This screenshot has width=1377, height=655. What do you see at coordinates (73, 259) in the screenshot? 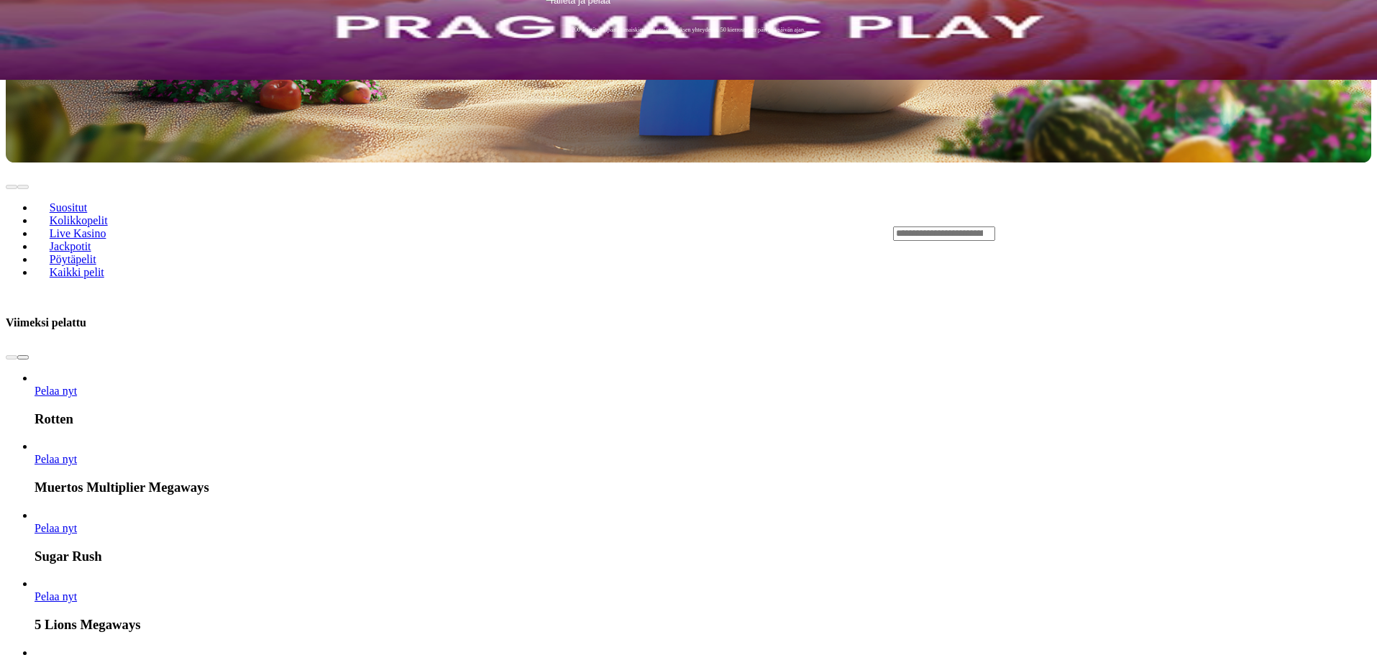
I see `a: Pöytäpelit` at bounding box center [73, 259].